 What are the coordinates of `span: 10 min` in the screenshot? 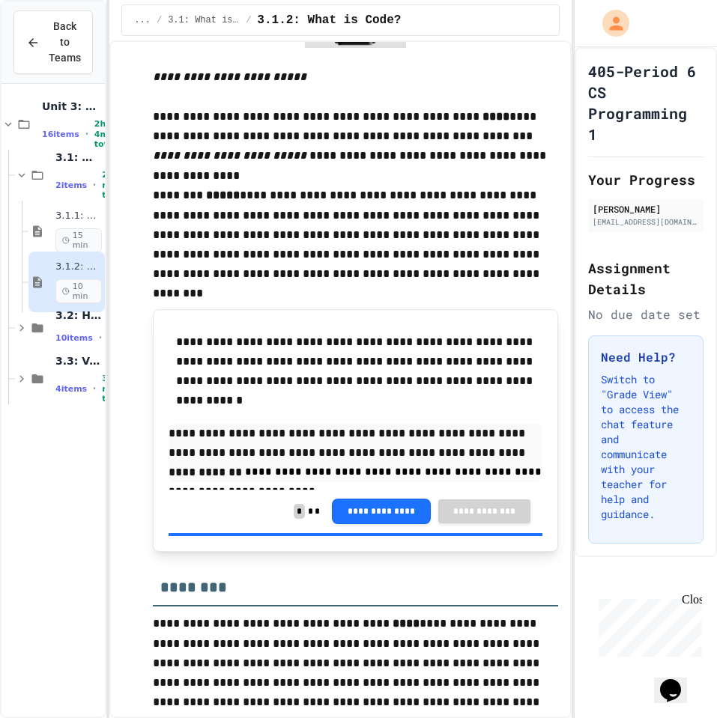 It's located at (79, 291).